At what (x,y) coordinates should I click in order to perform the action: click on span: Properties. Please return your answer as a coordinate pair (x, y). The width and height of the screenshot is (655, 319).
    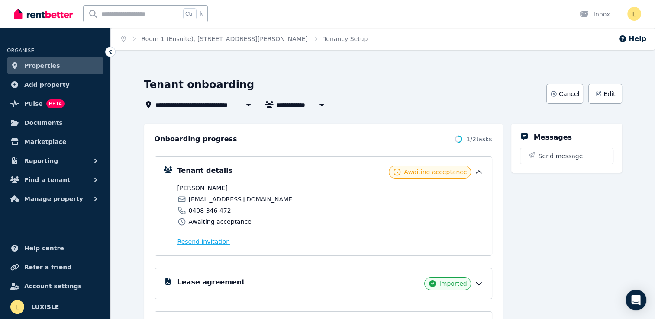
    Looking at the image, I should click on (42, 66).